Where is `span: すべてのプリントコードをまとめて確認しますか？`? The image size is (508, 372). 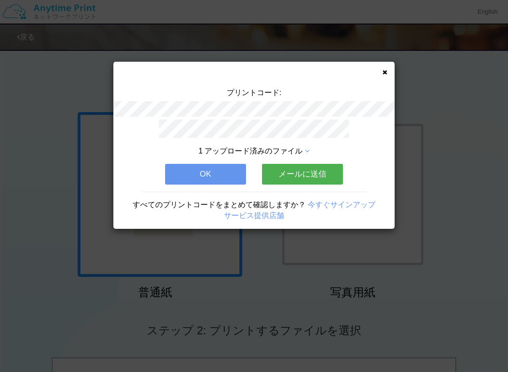 span: すべてのプリントコードをまとめて確認しますか？ is located at coordinates (219, 204).